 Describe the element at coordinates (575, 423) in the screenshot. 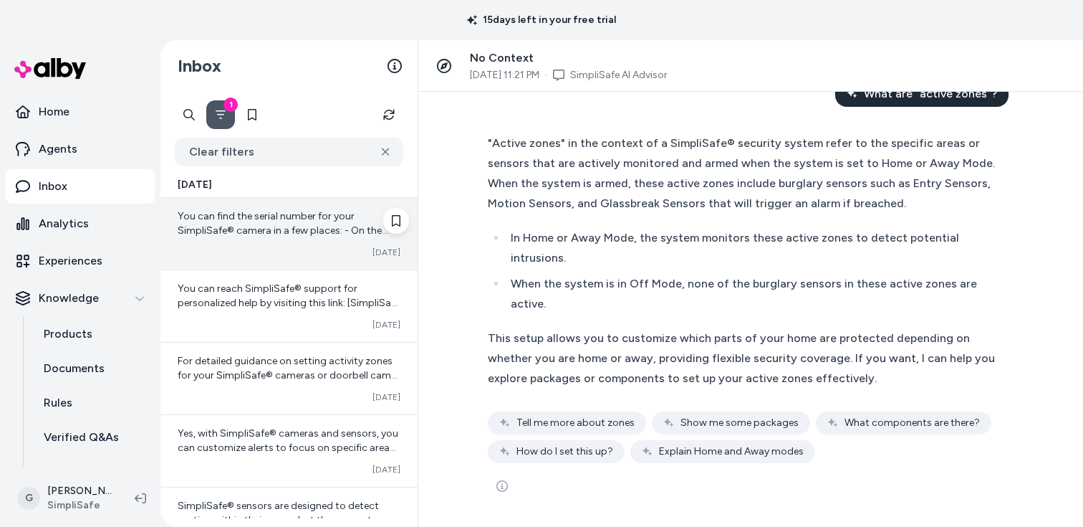

I see `span: Tell me more about zones` at that location.